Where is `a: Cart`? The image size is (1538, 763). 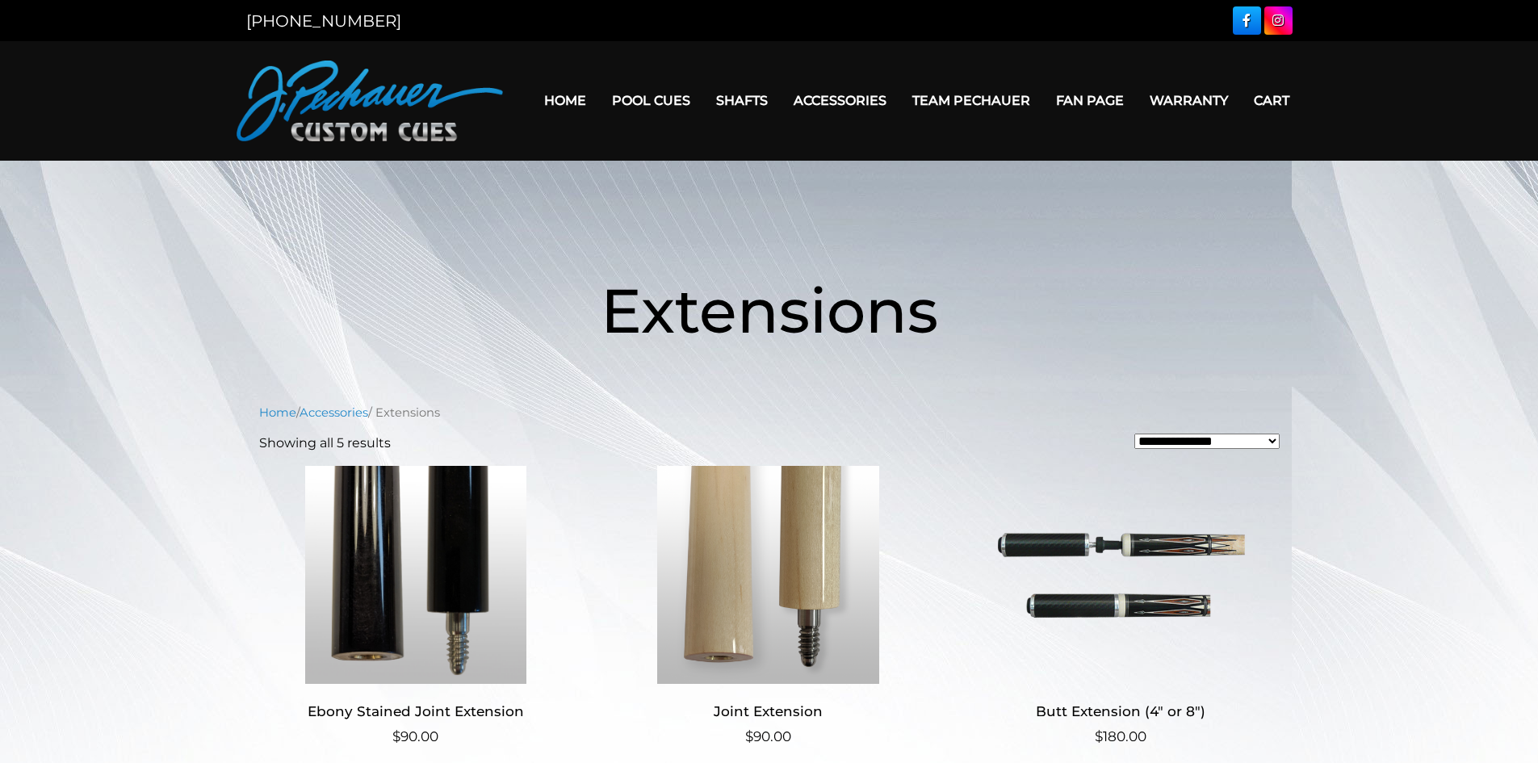 a: Cart is located at coordinates (1272, 100).